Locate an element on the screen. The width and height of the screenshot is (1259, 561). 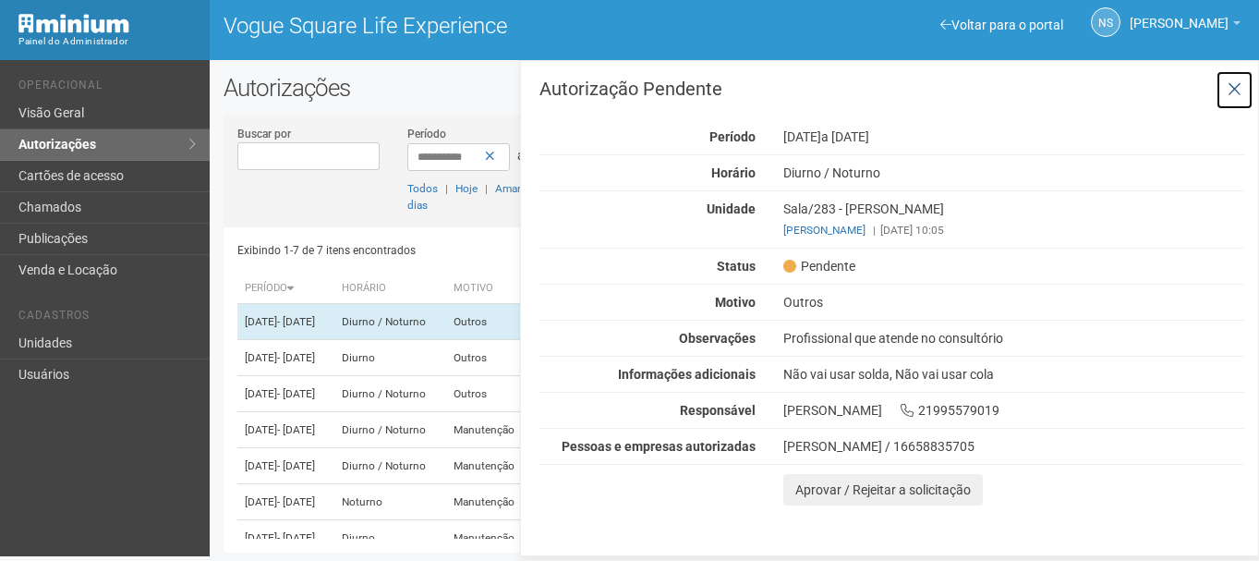
label: Período is located at coordinates (427, 134).